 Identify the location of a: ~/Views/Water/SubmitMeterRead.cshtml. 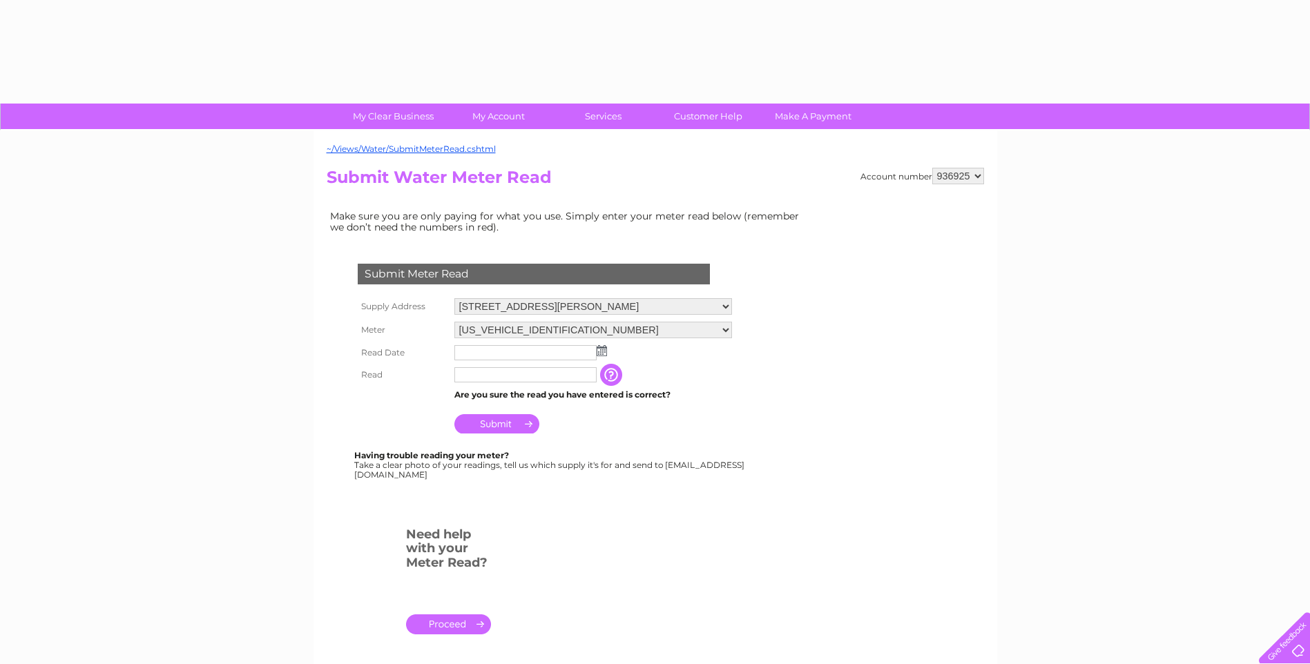
(411, 148).